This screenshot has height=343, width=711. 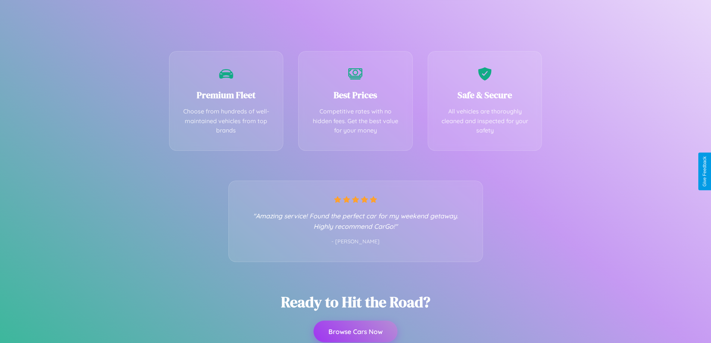 What do you see at coordinates (355, 121) in the screenshot?
I see `p: Competitive rates with no hidden fees. Get the best value for your money` at bounding box center [355, 121].